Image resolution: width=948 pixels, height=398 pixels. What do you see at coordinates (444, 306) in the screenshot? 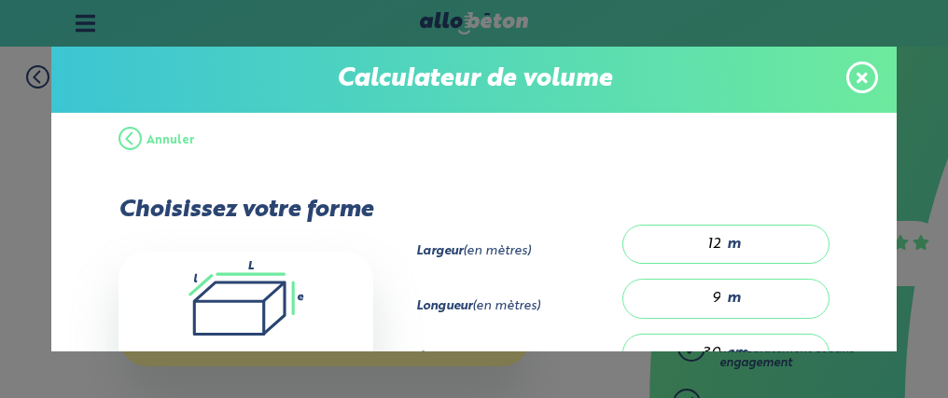
I see `strong: Longueur` at bounding box center [444, 306].